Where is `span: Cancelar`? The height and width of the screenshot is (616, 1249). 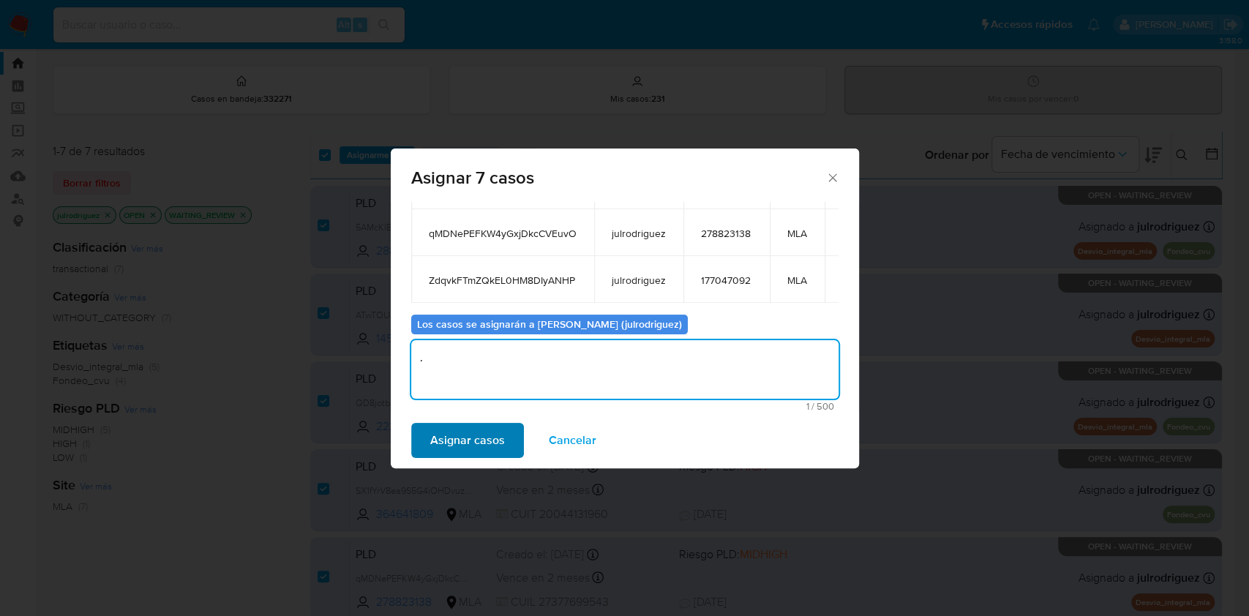 span: Cancelar is located at coordinates (572, 440).